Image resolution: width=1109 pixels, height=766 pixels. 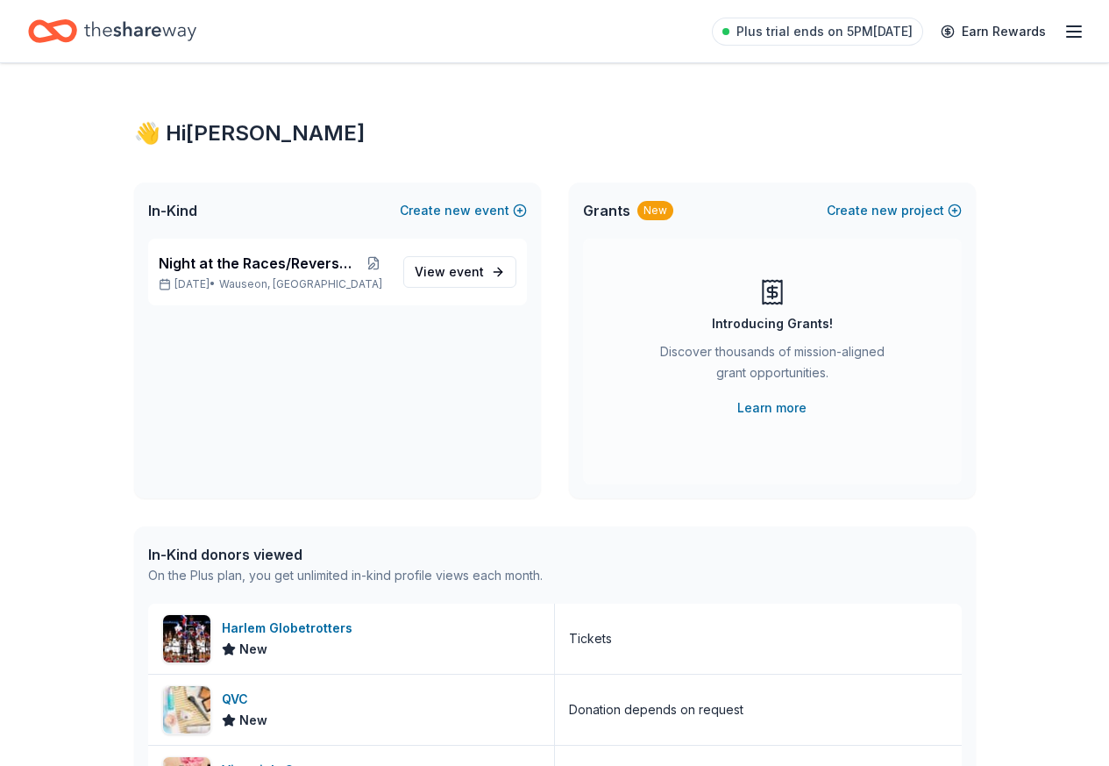 I want to click on div: Discover thousands of mission-aligned grant opportunities., so click(x=773, y=366).